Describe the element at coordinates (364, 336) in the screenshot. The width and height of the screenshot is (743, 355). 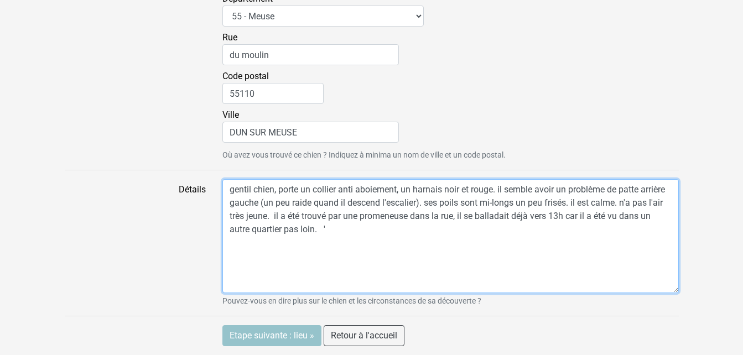
I see `a: Retour à l'accueil` at that location.